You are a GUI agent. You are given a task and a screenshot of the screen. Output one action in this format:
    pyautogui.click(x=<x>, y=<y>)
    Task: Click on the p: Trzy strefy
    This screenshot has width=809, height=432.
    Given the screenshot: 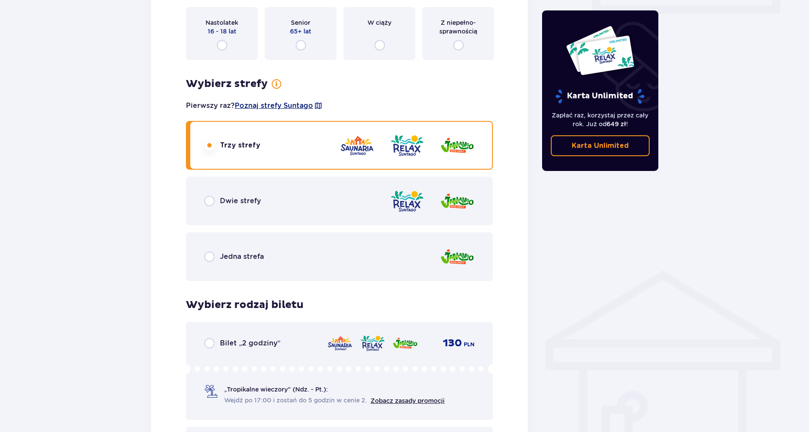 What is the action you would take?
    pyautogui.click(x=240, y=145)
    